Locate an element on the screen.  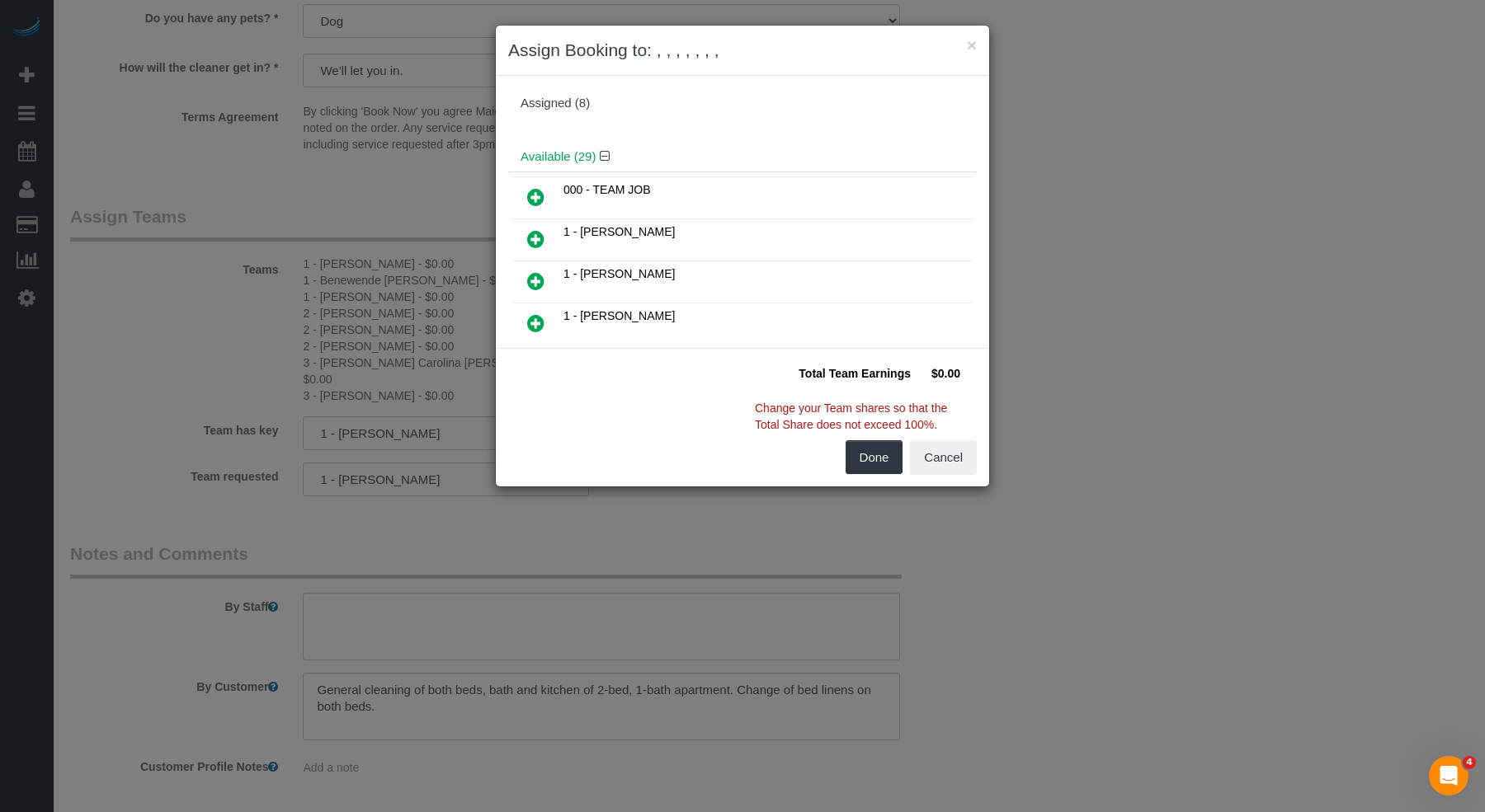
span: 4 is located at coordinates (1469, 762).